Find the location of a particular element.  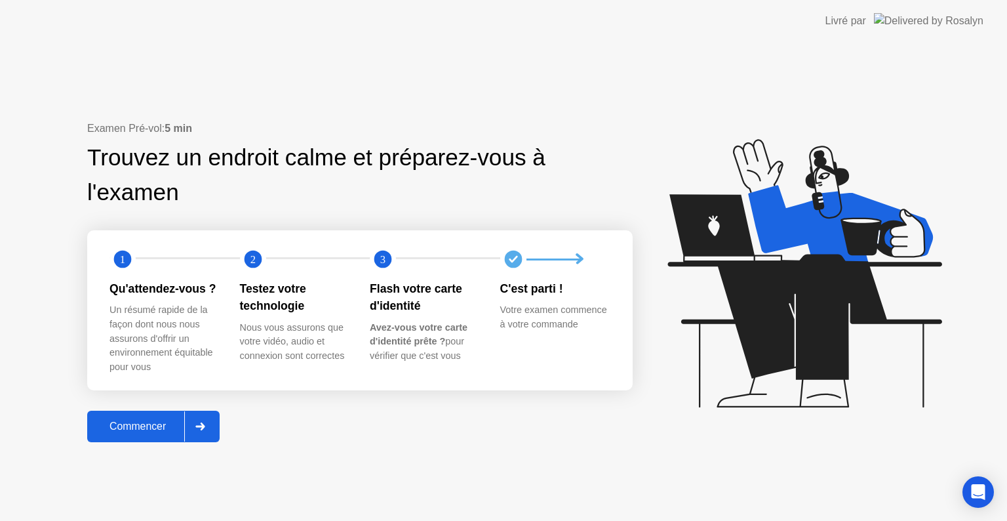

text: 1 is located at coordinates (123, 259).